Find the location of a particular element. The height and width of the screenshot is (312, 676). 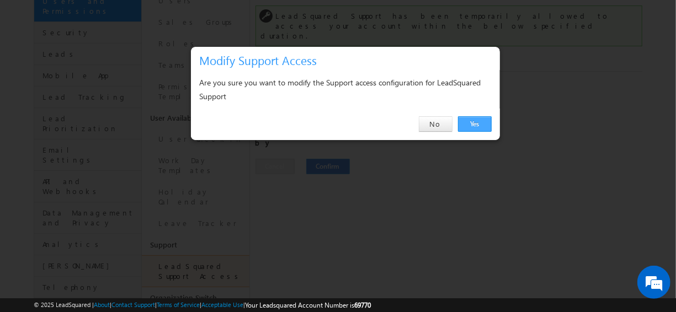

a: Yes is located at coordinates (475, 124).